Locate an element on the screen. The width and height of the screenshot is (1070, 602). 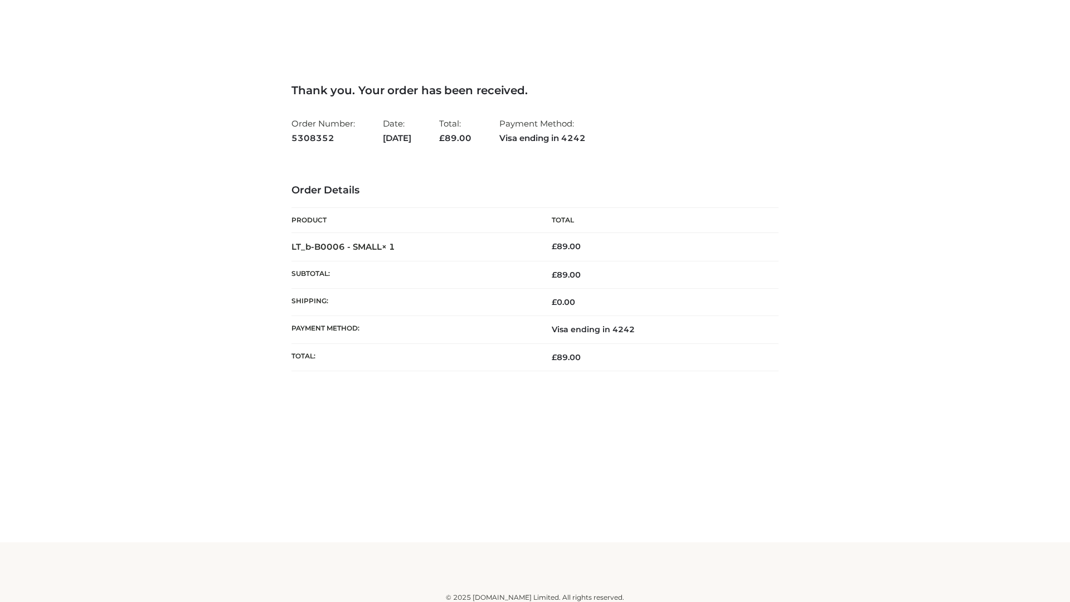
th: Shipping: is located at coordinates (413, 302).